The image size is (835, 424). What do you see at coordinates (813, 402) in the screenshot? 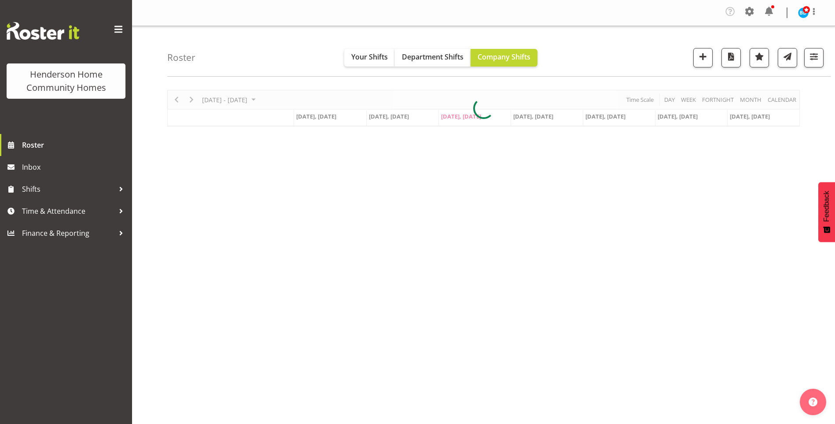
I see `img: help-xxl-2.png` at bounding box center [813, 402].